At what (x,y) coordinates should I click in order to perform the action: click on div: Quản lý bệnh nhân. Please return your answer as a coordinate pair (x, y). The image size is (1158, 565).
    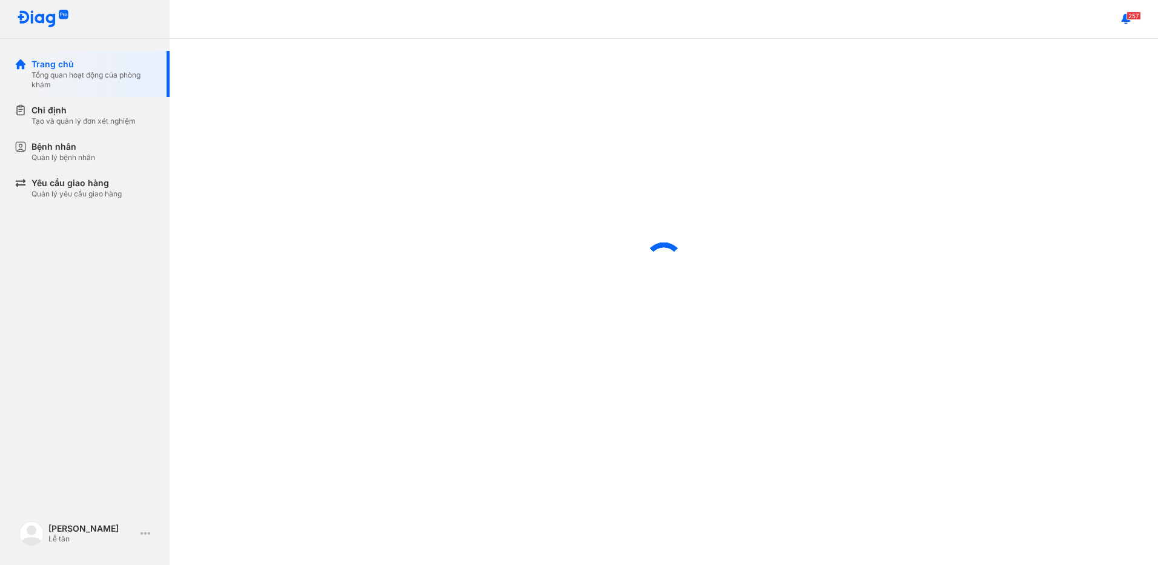
    Looking at the image, I should click on (63, 158).